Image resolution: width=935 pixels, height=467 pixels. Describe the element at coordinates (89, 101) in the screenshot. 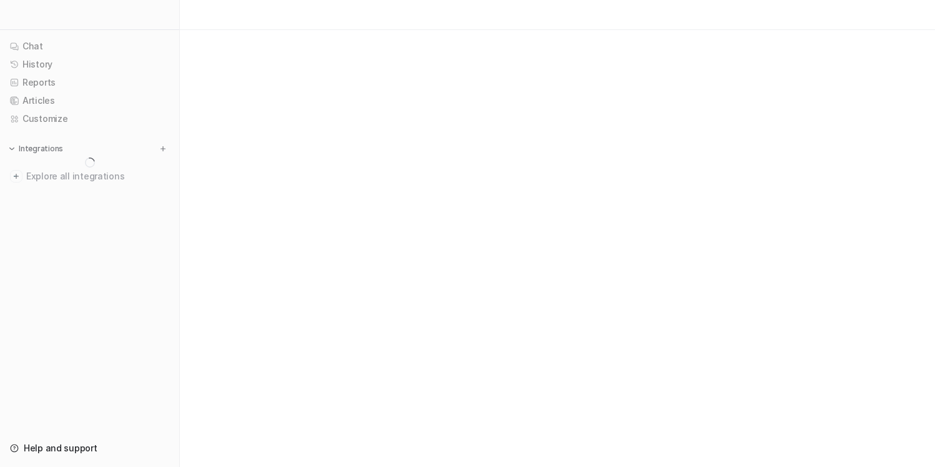

I see `a: Articles` at that location.